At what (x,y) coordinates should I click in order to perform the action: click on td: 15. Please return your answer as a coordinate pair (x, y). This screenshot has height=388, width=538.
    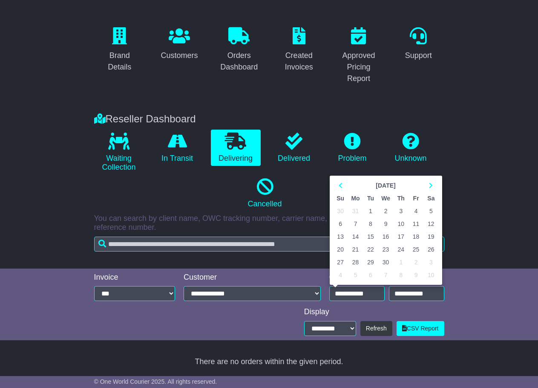
    Looking at the image, I should click on (370, 237).